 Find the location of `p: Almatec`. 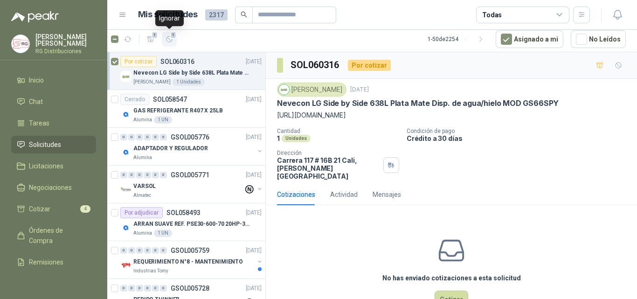

p: Almatec is located at coordinates (142, 195).